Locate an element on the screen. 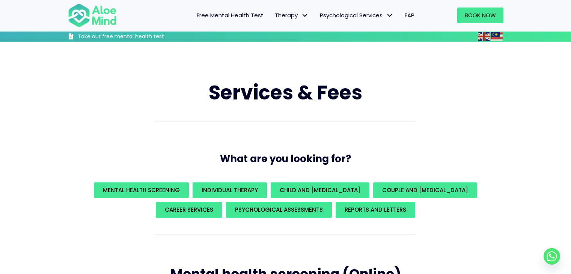 This screenshot has width=571, height=274. a: TherapyTherapy: submenu is located at coordinates (292, 15).